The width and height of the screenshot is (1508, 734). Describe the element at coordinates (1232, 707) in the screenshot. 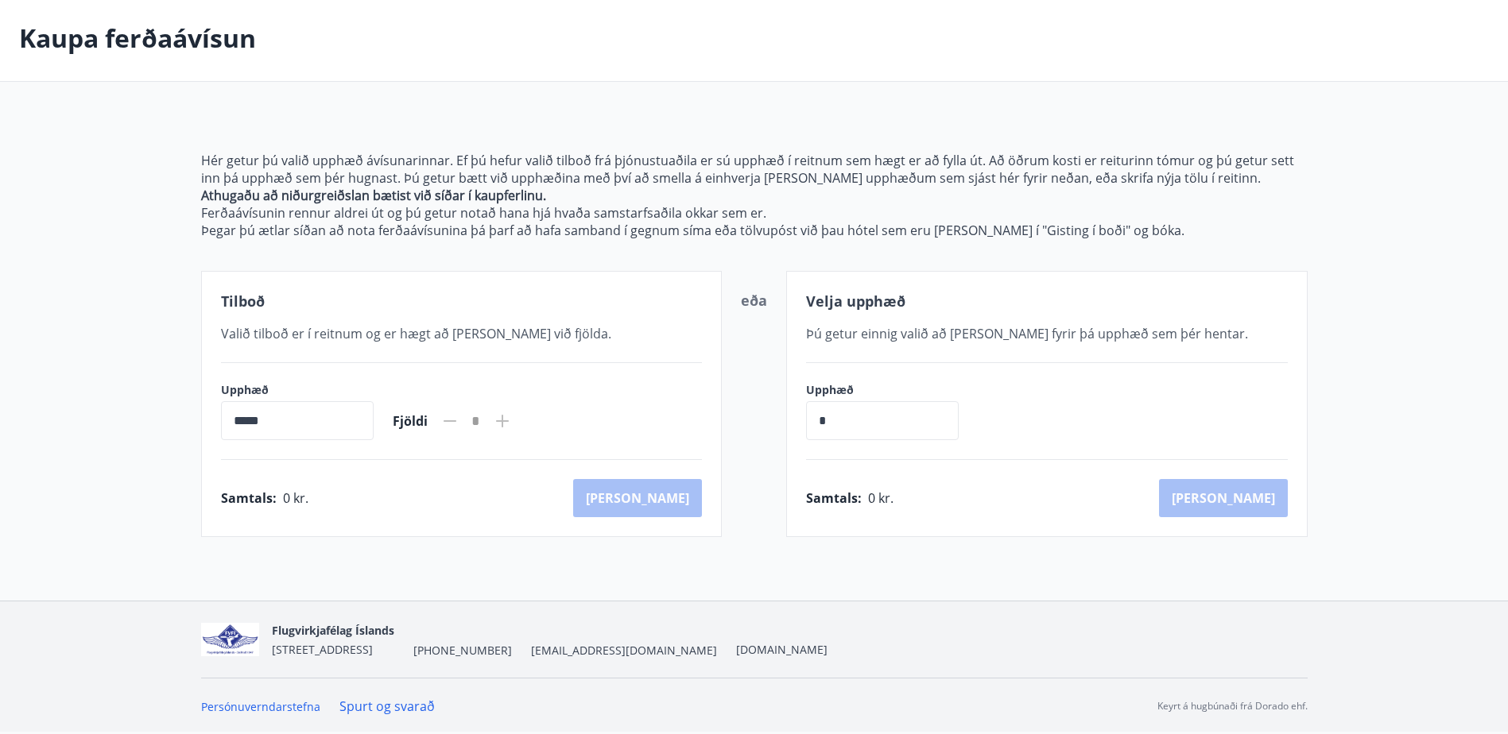

I see `p: Keyrt á hugbúnaði frá Dorado ehf.` at that location.